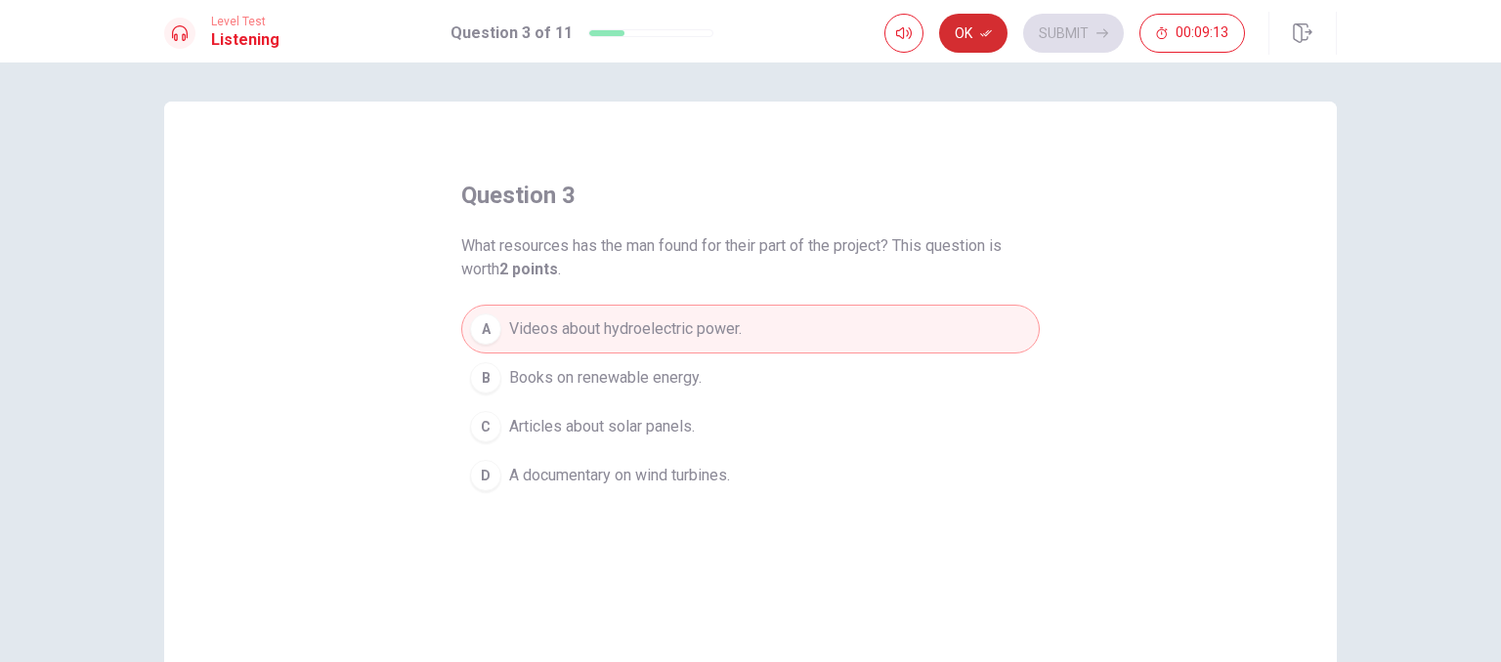 The image size is (1501, 662). What do you see at coordinates (750, 476) in the screenshot?
I see `button: DA documentary on wind turbines.` at bounding box center [750, 476].